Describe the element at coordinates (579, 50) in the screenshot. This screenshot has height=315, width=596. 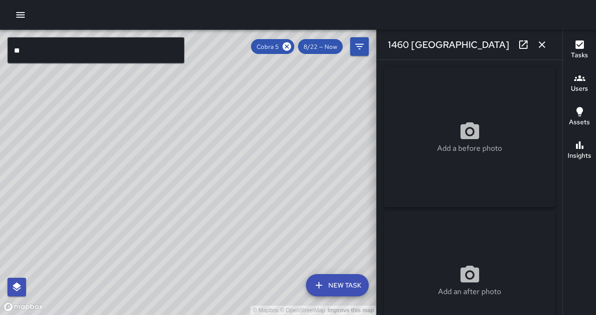
I see `button: Tasks` at that location.